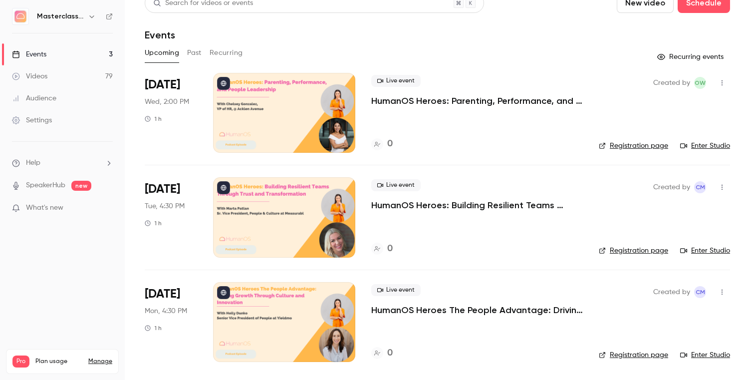 The height and width of the screenshot is (380, 750). I want to click on button: Recurring events, so click(691, 57).